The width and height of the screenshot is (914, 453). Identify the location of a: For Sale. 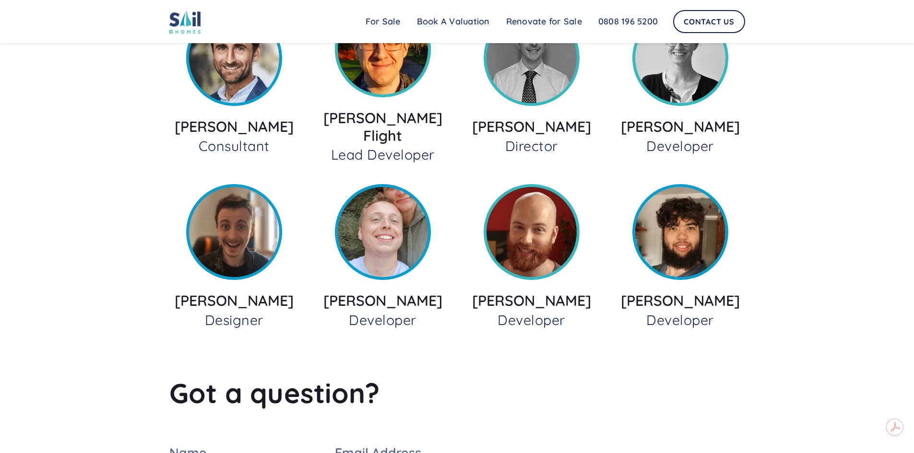
(383, 22).